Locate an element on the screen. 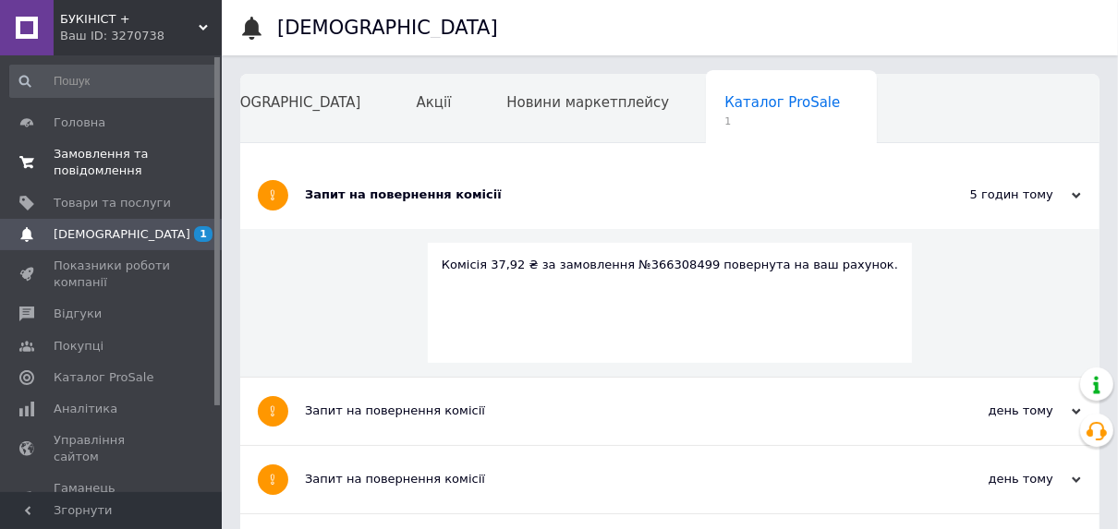  span: Головна is located at coordinates (79, 123).